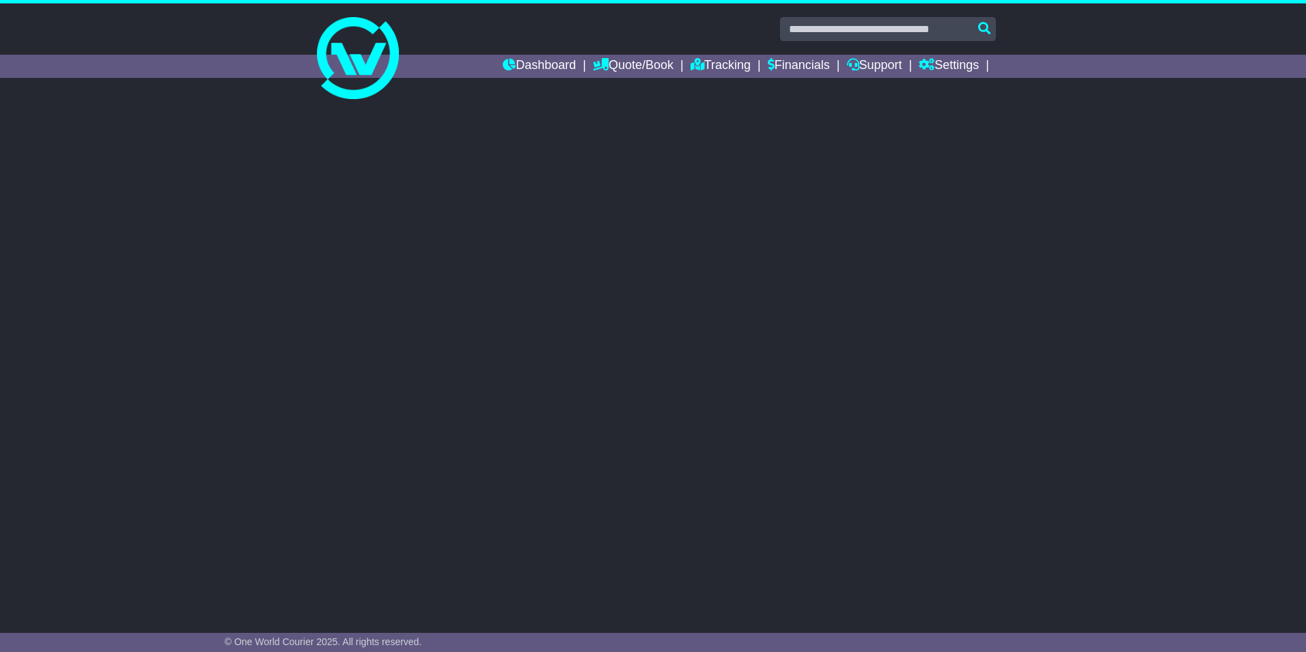 The image size is (1306, 652). Describe the element at coordinates (633, 66) in the screenshot. I see `a: Quote/Book` at that location.